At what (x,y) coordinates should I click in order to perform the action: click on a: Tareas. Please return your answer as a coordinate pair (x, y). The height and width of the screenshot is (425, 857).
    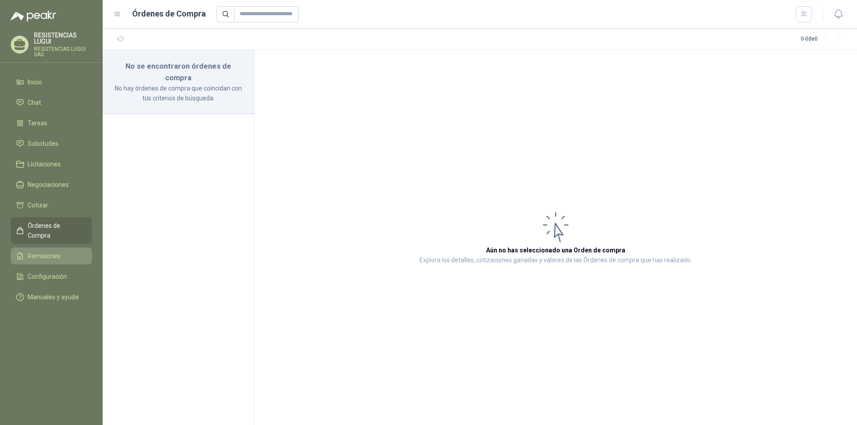
    Looking at the image, I should click on (51, 123).